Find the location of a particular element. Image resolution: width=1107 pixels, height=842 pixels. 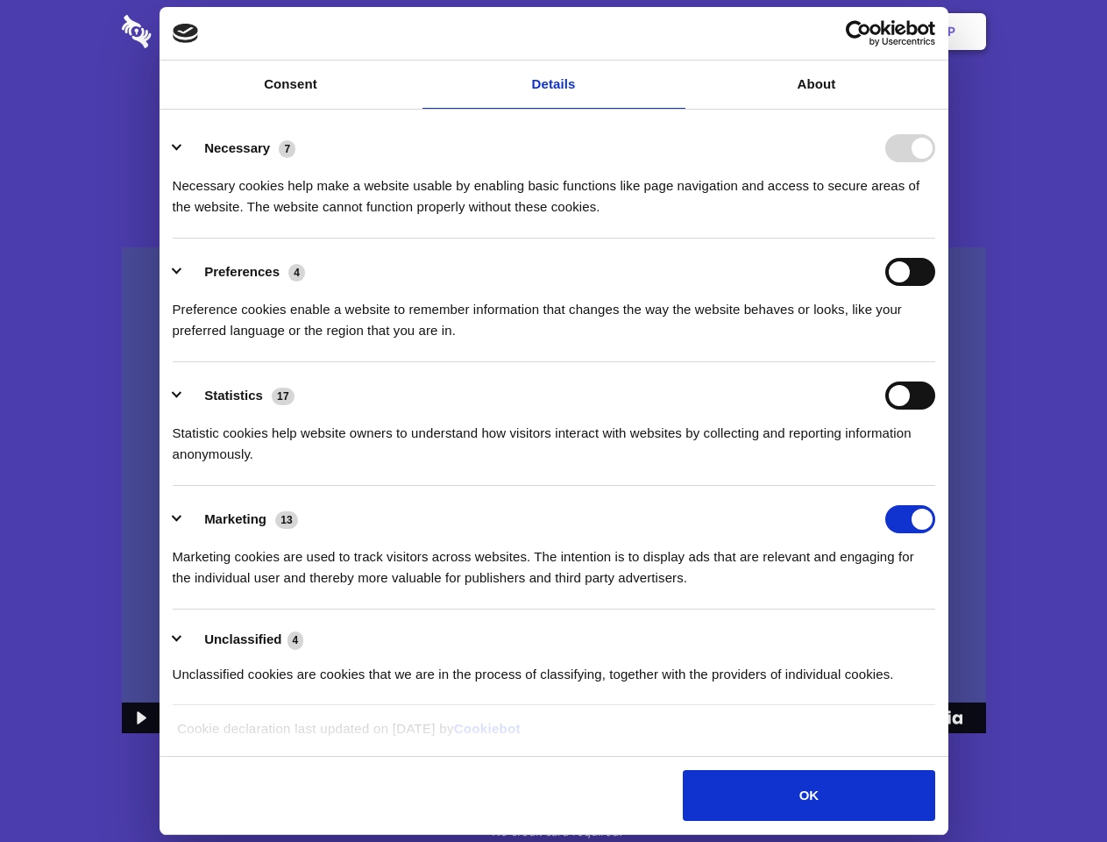

div: Necessary cookies help make a website usable by enabling basic functions like page navigation and... is located at coordinates (554, 189).